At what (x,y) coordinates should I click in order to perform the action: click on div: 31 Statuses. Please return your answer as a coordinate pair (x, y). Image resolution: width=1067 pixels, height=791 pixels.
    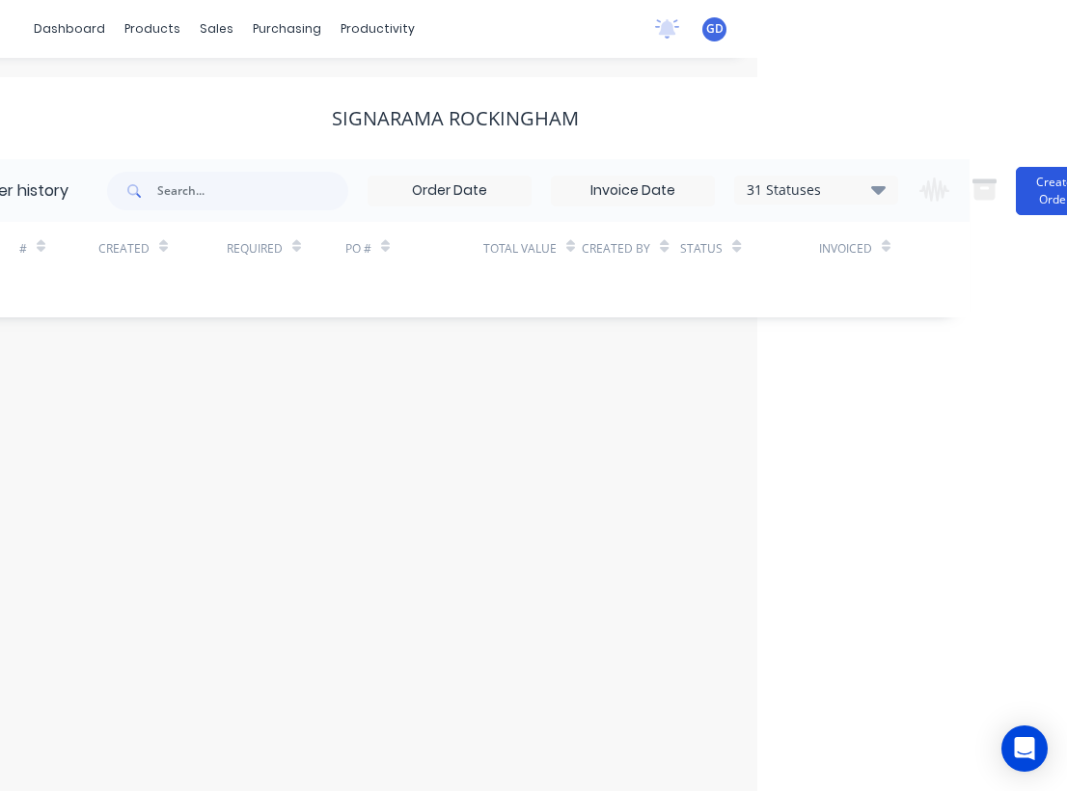
    Looking at the image, I should click on (816, 190).